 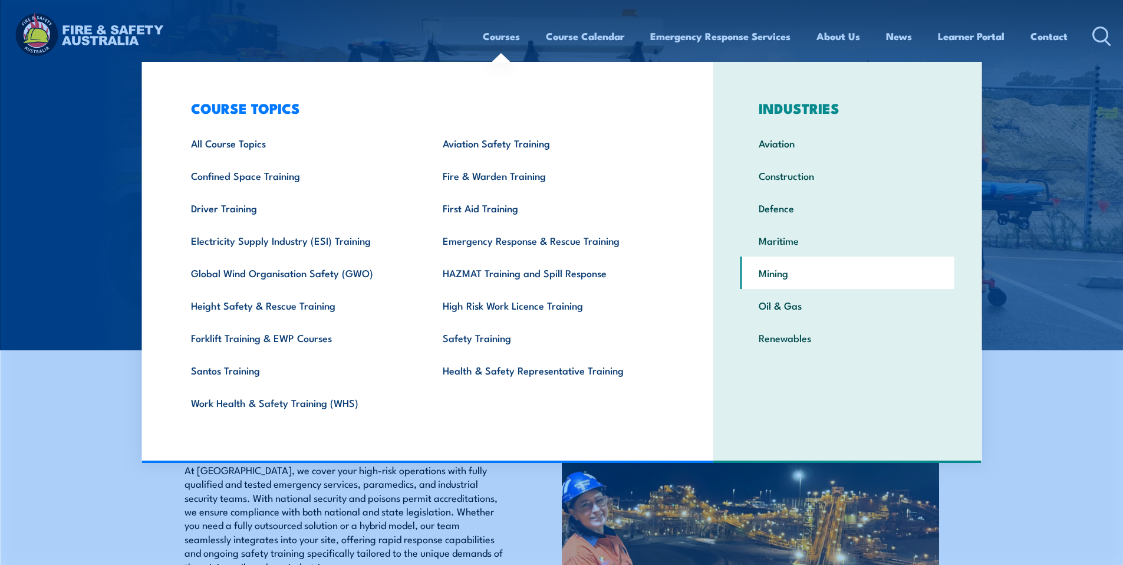 I want to click on a: Learner Portal, so click(x=971, y=36).